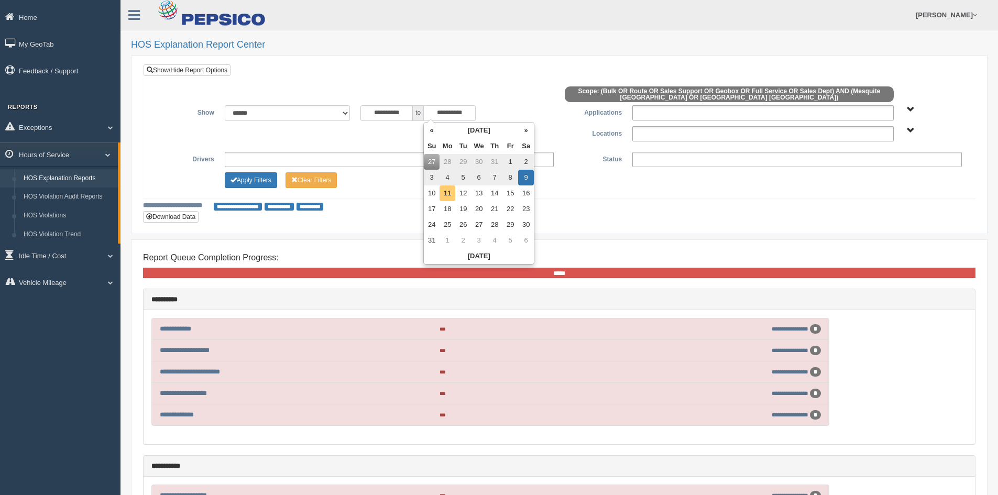  Describe the element at coordinates (68, 179) in the screenshot. I see `a: HOS Explanation Reports` at that location.